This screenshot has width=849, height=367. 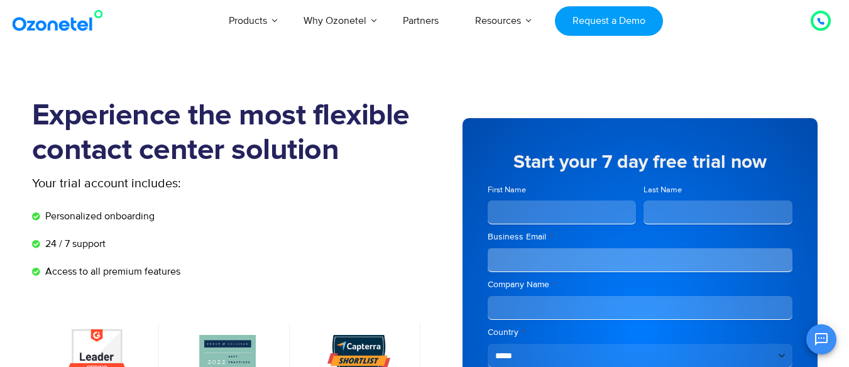 What do you see at coordinates (111, 271) in the screenshot?
I see `span: Access to all premium features` at bounding box center [111, 271].